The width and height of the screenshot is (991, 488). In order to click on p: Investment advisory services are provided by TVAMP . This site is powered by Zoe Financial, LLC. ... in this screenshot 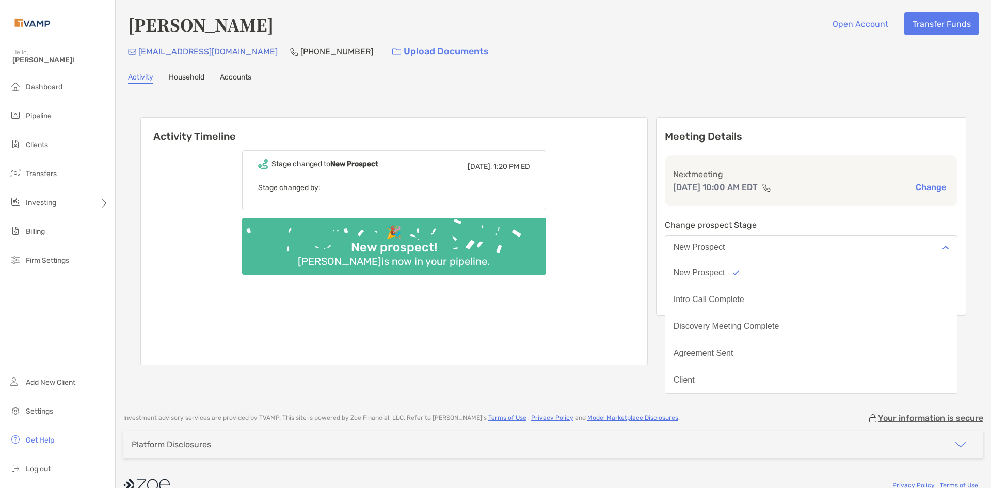, I will do `click(401, 417)`.